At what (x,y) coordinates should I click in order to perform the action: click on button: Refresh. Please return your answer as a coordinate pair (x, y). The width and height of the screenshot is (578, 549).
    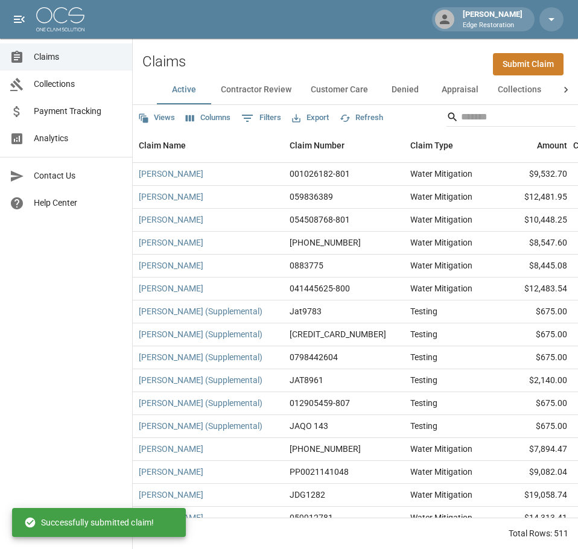
    Looking at the image, I should click on (362, 118).